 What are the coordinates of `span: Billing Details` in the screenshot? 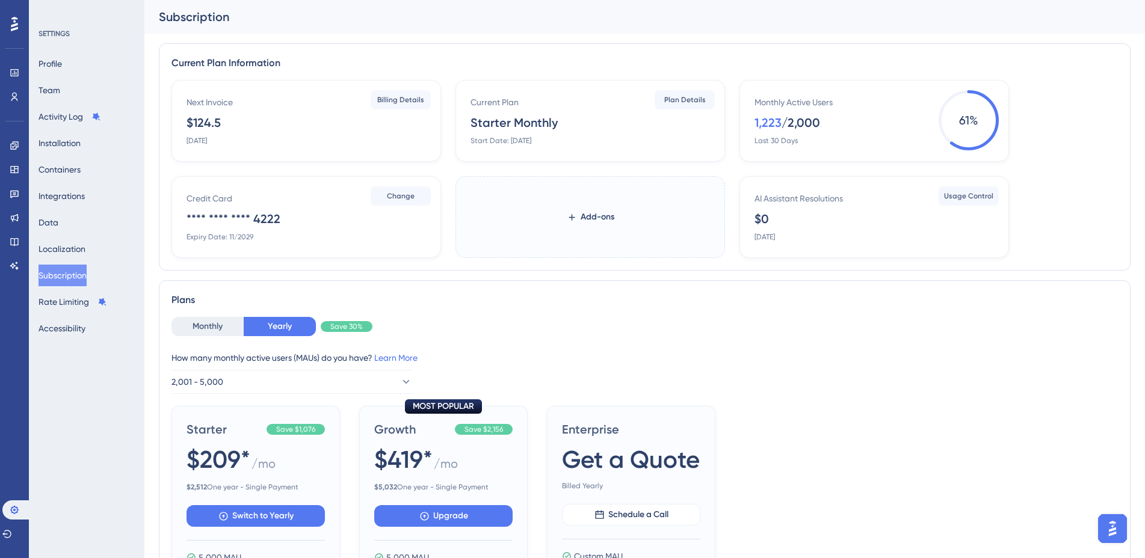 It's located at (401, 100).